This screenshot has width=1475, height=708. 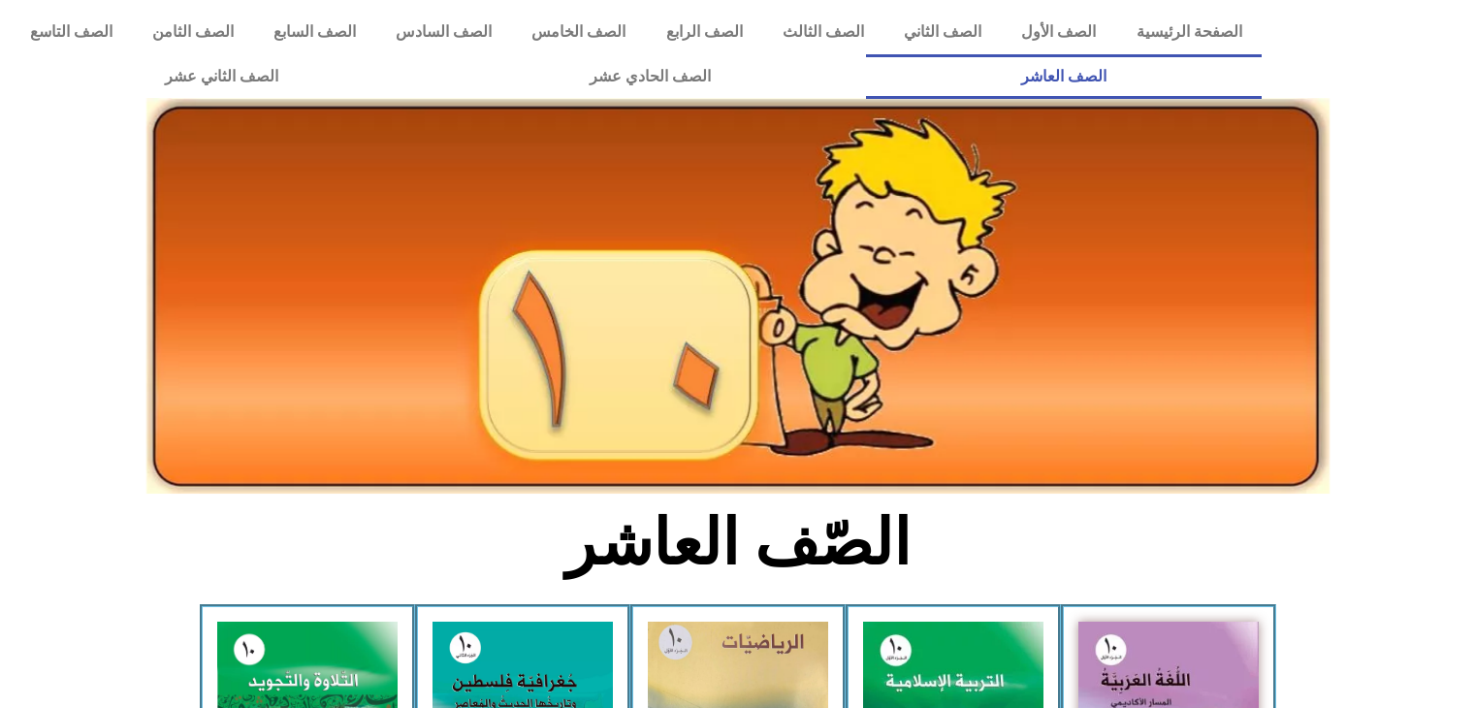 What do you see at coordinates (822, 32) in the screenshot?
I see `a: الصف الثالث` at bounding box center [822, 32].